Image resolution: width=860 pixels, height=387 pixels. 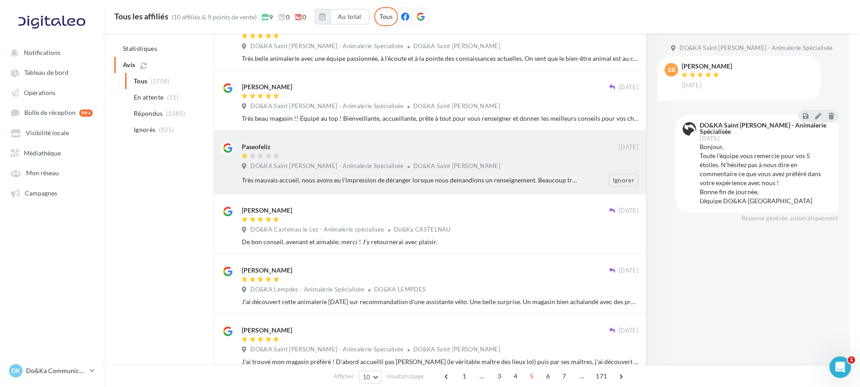 What do you see at coordinates (386, 17) in the screenshot?
I see `div: Tous` at bounding box center [386, 17].